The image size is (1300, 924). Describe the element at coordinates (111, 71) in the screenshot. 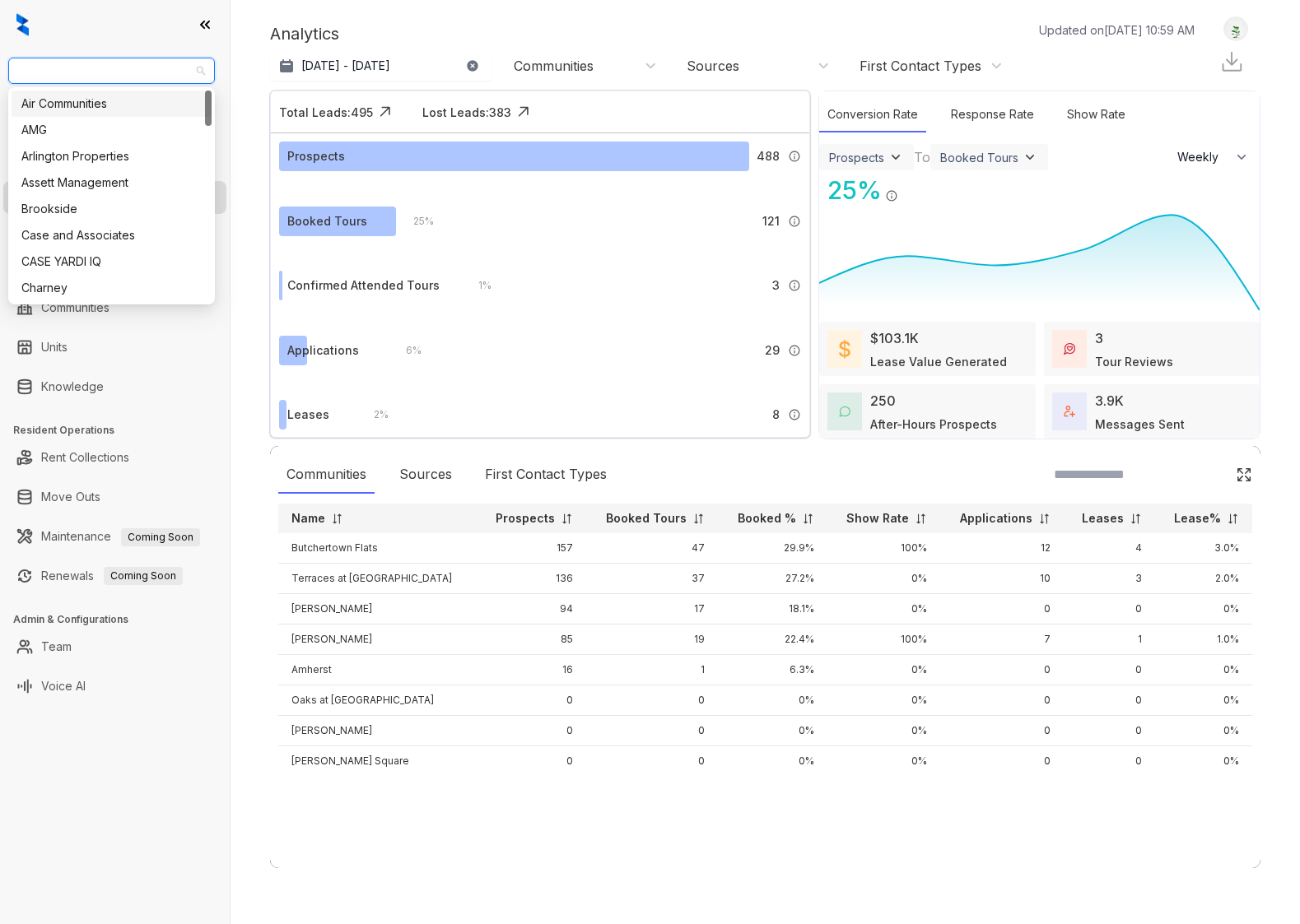

I see `span: Brookside` at that location.